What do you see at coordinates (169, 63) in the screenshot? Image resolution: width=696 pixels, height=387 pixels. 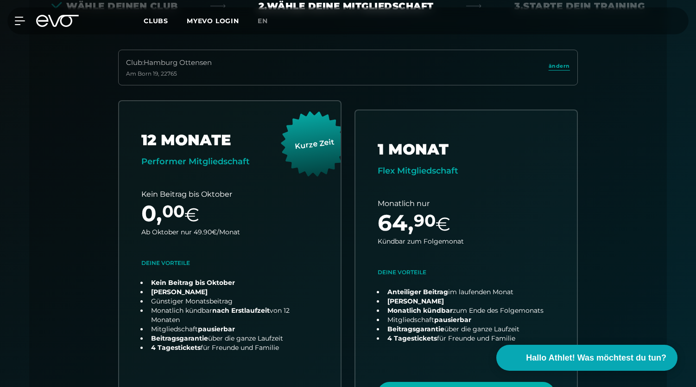 I see `div: Club : Hamburg Ottensen` at bounding box center [169, 63].